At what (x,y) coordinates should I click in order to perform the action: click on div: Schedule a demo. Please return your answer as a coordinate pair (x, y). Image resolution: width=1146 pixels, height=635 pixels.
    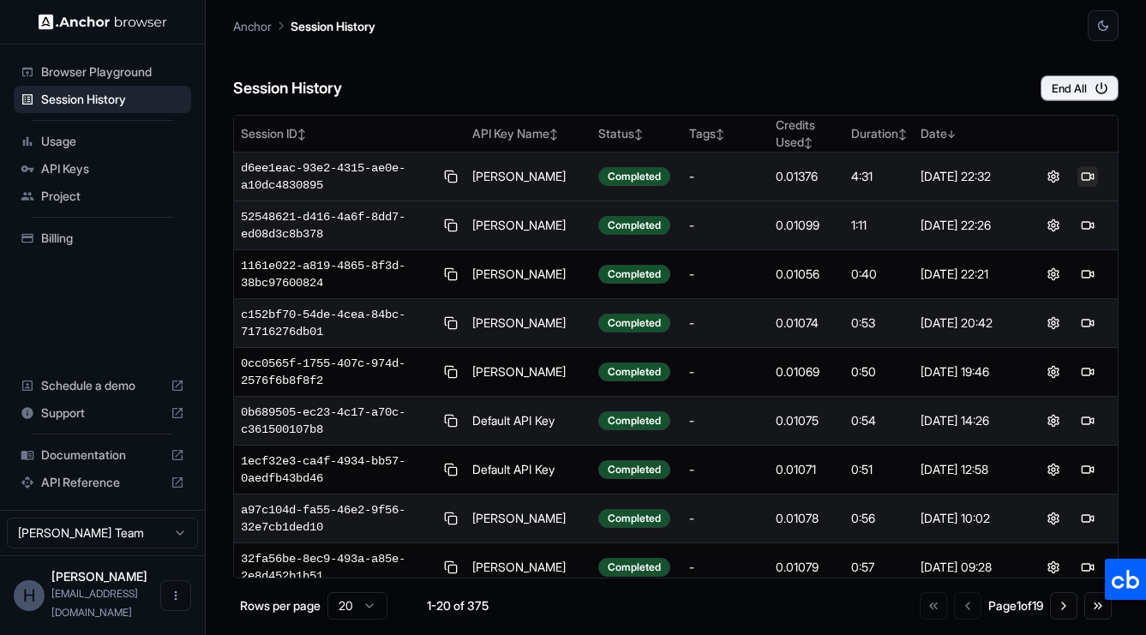
    Looking at the image, I should click on (102, 386).